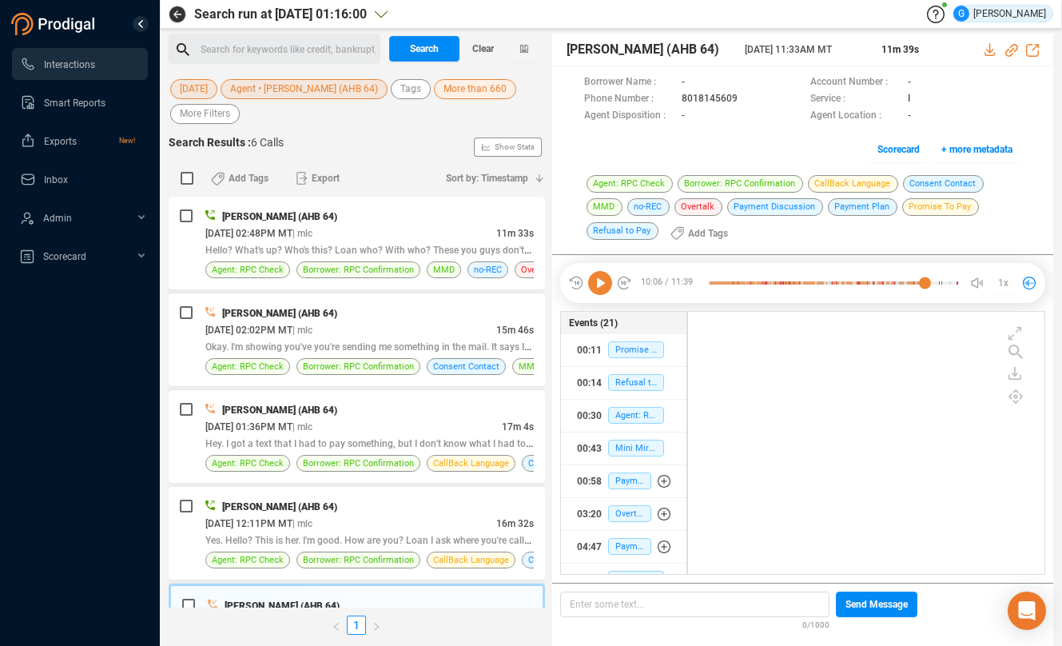 The height and width of the screenshot is (646, 1062). I want to click on span: Admin, so click(58, 218).